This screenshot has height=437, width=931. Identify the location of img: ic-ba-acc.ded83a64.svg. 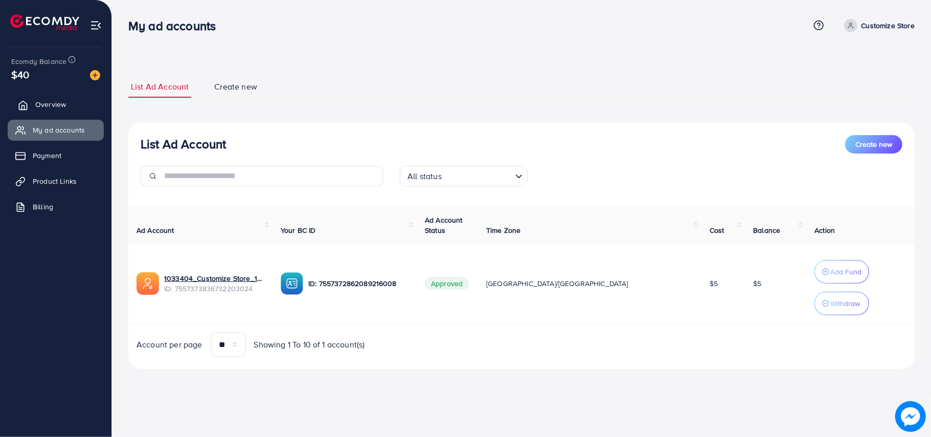
(292, 283).